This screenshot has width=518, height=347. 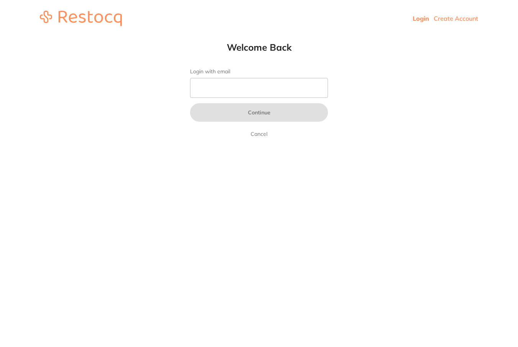 I want to click on a: Cancel, so click(x=259, y=134).